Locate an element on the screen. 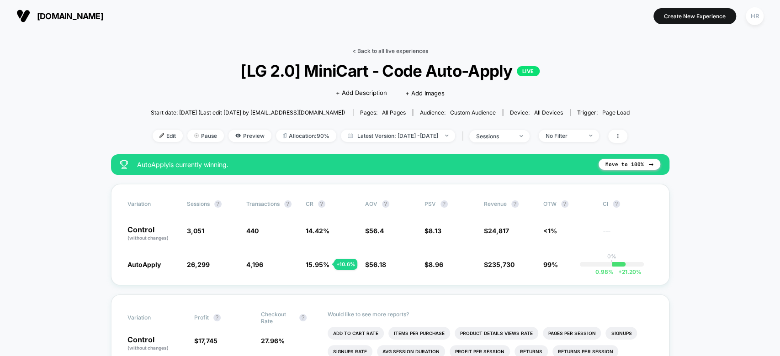 The height and width of the screenshot is (356, 780). span: Sessions is located at coordinates (198, 204).